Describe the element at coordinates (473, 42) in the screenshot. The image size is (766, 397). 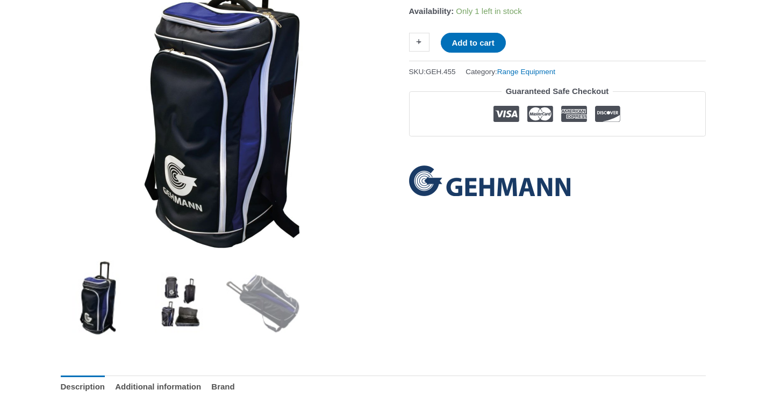
I see `button: Add to cart` at that location.